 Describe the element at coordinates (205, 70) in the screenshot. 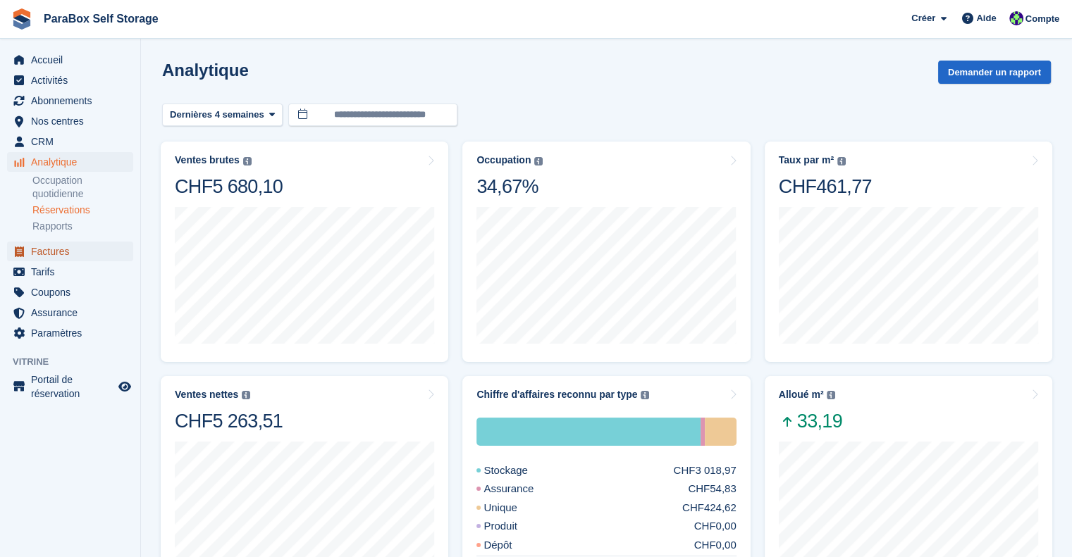

I see `h2: Analytique` at that location.